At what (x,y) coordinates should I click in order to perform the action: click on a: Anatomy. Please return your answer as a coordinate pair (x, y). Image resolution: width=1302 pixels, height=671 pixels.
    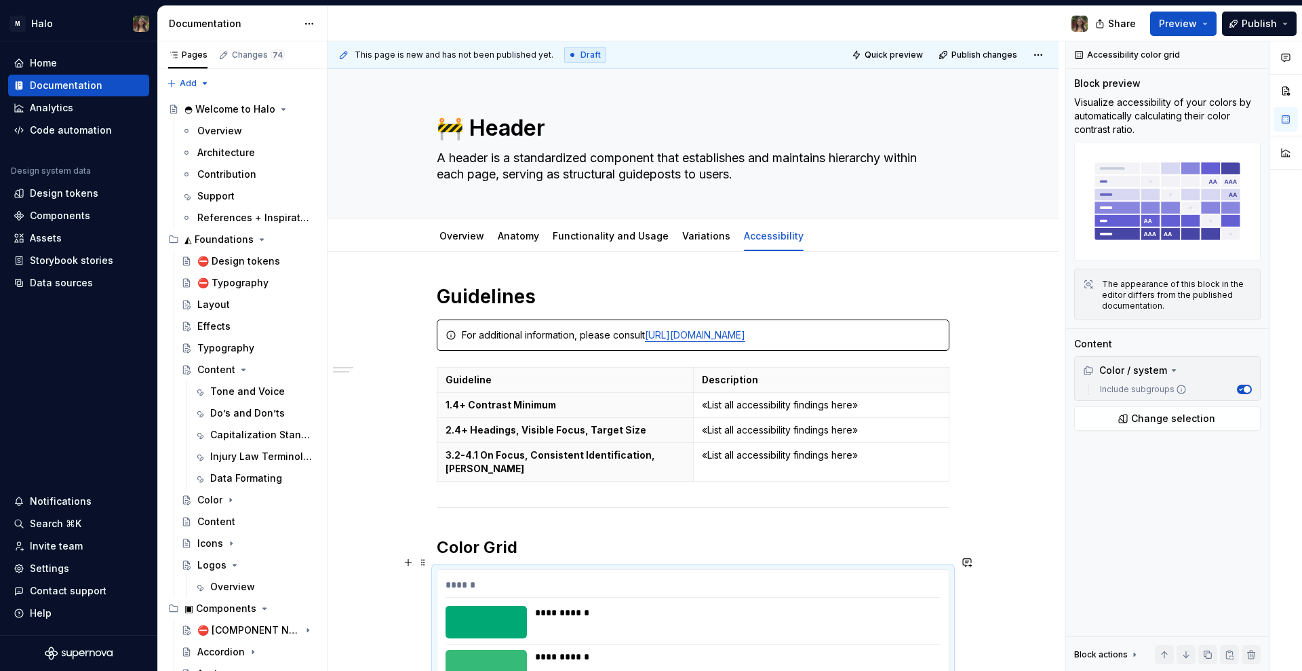
    Looking at the image, I should click on (518, 235).